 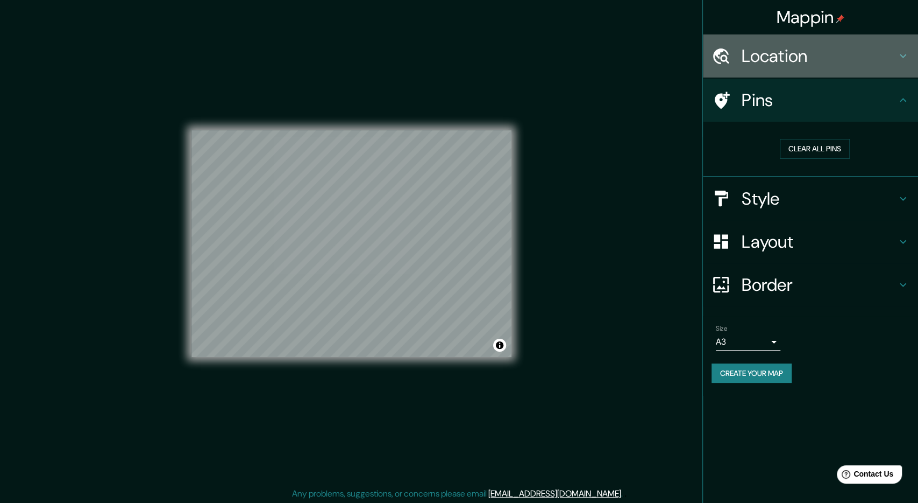 I want to click on span: Contact Us, so click(x=51, y=13).